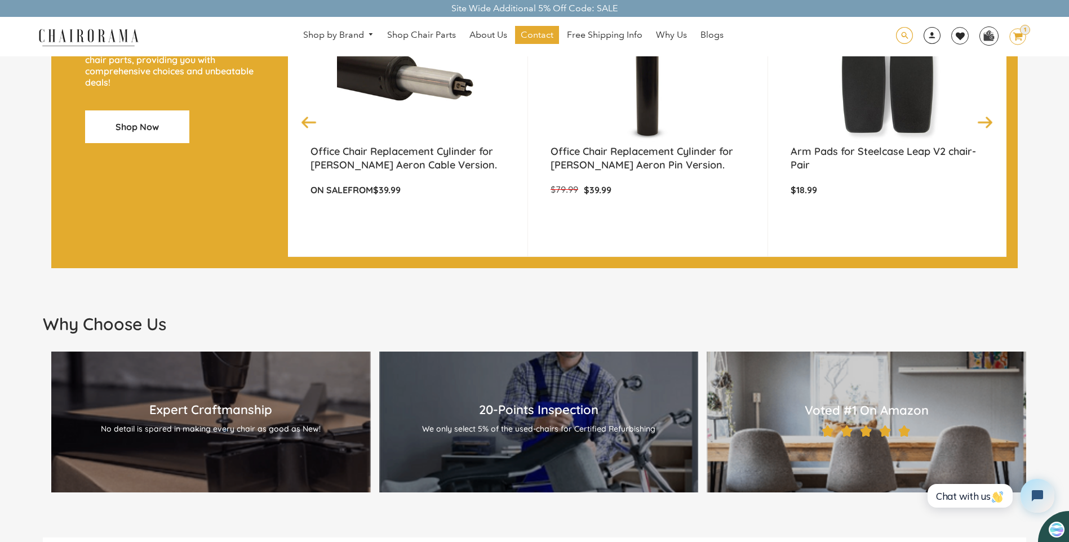 The image size is (1069, 542). Describe the element at coordinates (407, 74) in the screenshot. I see `img: Office Chair Replacement Cylinder for Herman Miller Aeron Cable Version. - chairorama` at that location.